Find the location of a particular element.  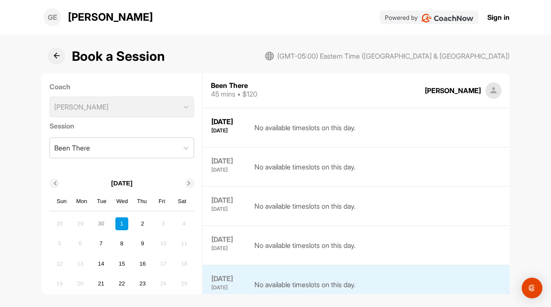

img: square_default-ef6cabf814de5a2bf16c804365e32c732080f9872bdf737d349900a9daf73cf9.png is located at coordinates (494, 90).